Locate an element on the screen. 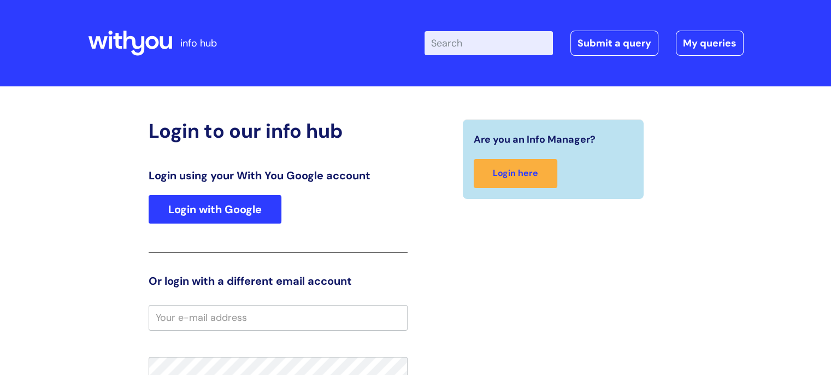 The height and width of the screenshot is (375, 831). p: info hub is located at coordinates (198, 43).